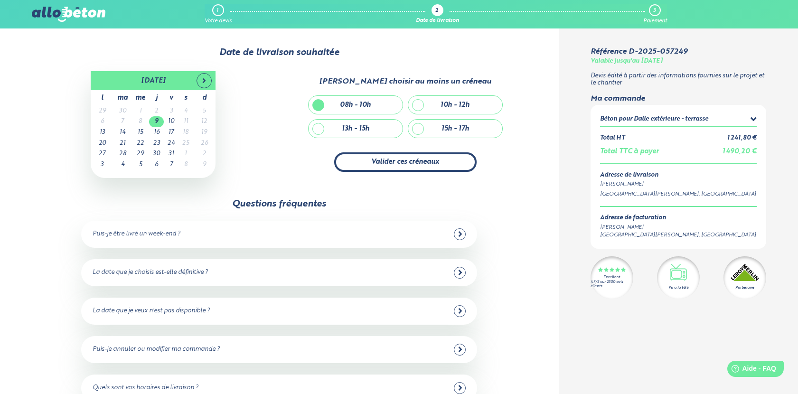  Describe the element at coordinates (678, 99) in the screenshot. I see `div: Ma commande` at that location.